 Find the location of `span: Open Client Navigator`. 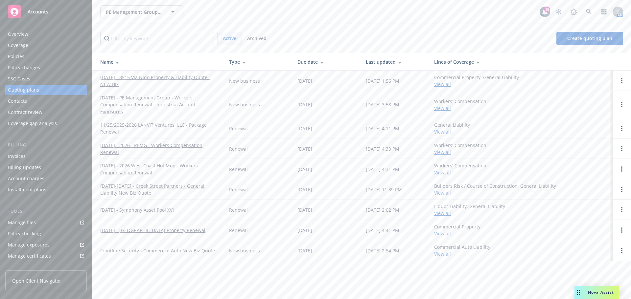

span: Open Client Navigator is located at coordinates (36, 281).